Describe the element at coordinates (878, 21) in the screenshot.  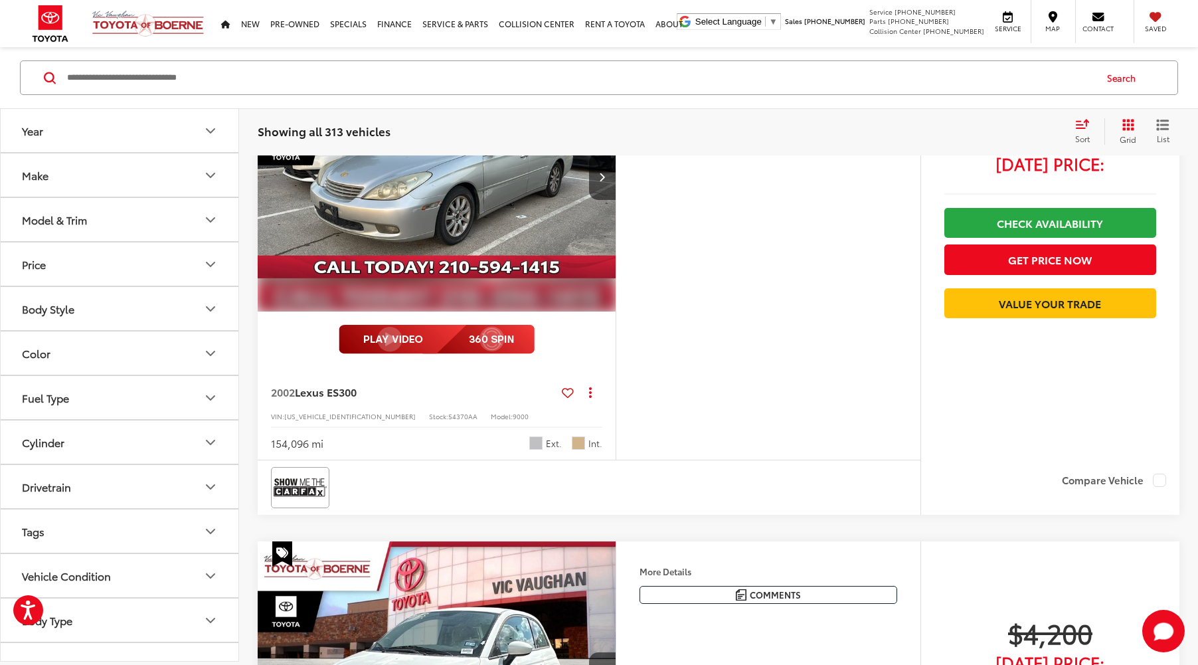
I see `span: Parts` at that location.